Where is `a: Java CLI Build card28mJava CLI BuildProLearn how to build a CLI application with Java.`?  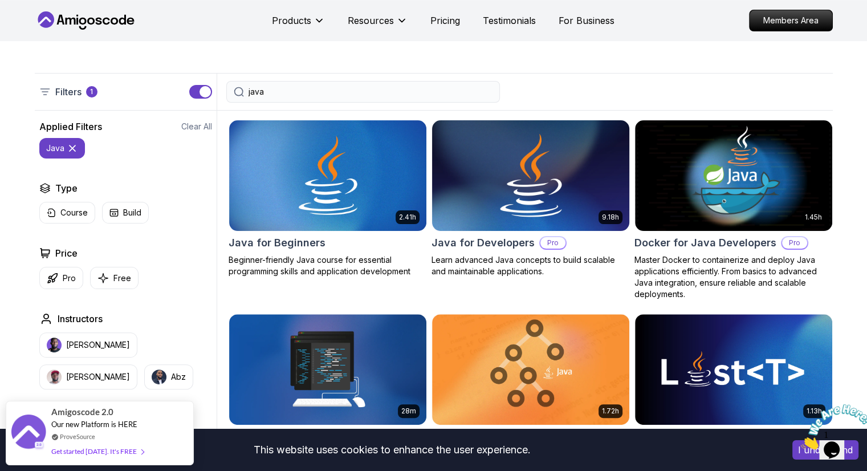 a: Java CLI Build card28mJava CLI BuildProLearn how to build a CLI application with Java. is located at coordinates (328, 387).